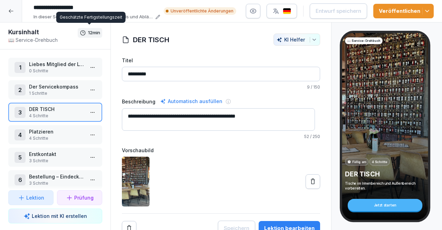 The image size is (442, 230). Describe the element at coordinates (55, 89) in the screenshot. I see `div: 2Der Servicekompass1 Schritte` at that location.